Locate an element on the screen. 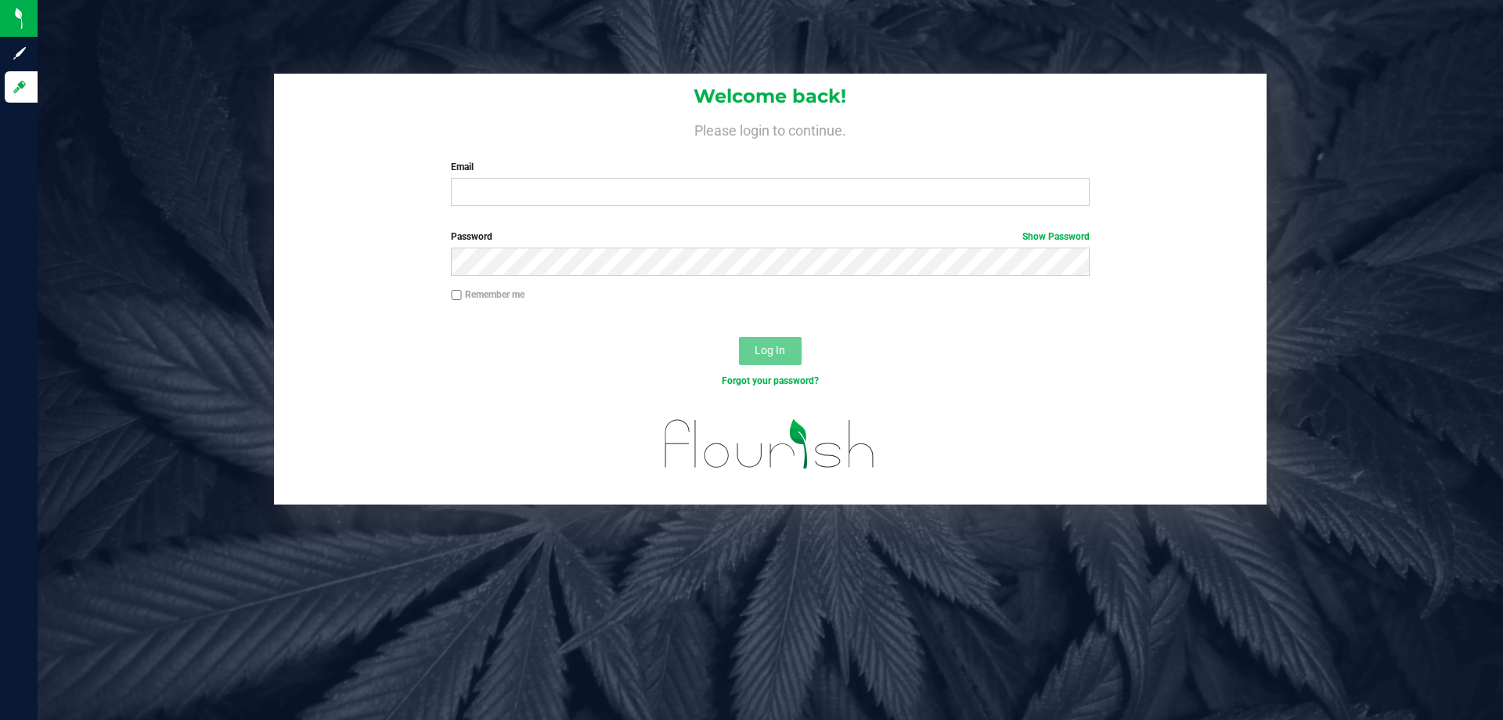 The height and width of the screenshot is (720, 1503). inline-svg: Sign up is located at coordinates (20, 53).